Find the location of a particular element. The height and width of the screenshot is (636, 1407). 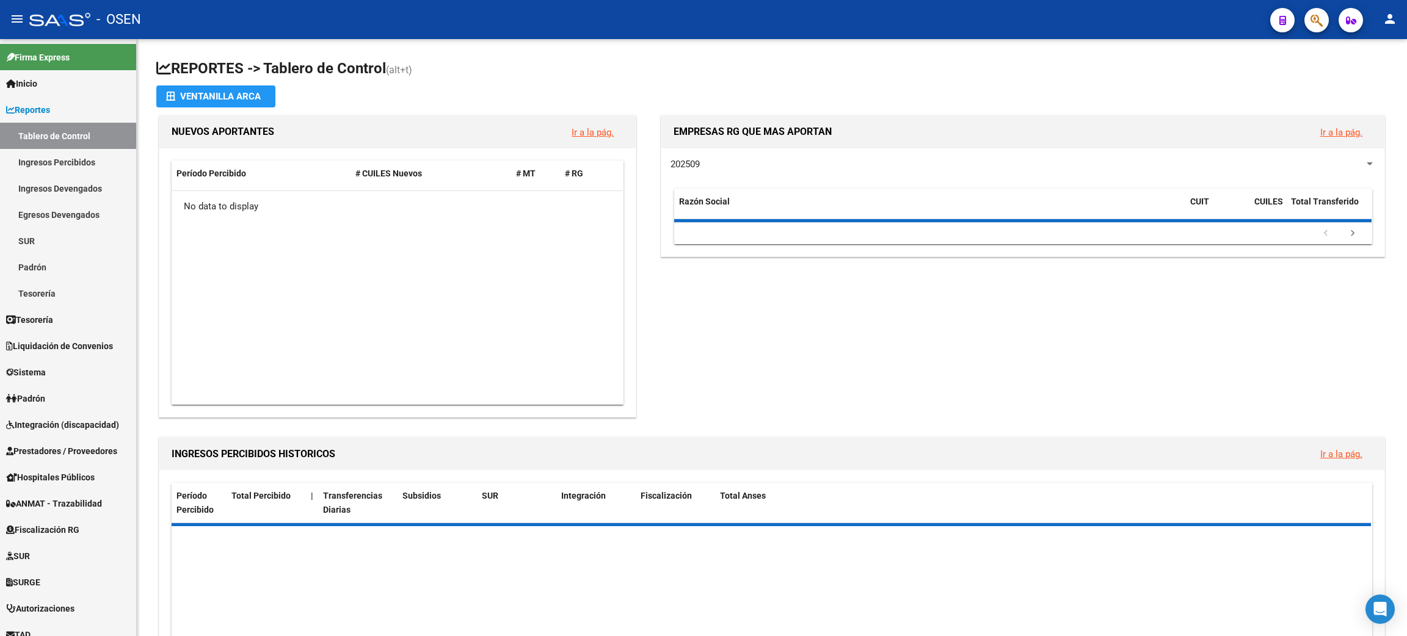

datatable-header-cell: Integración is located at coordinates (596, 503).